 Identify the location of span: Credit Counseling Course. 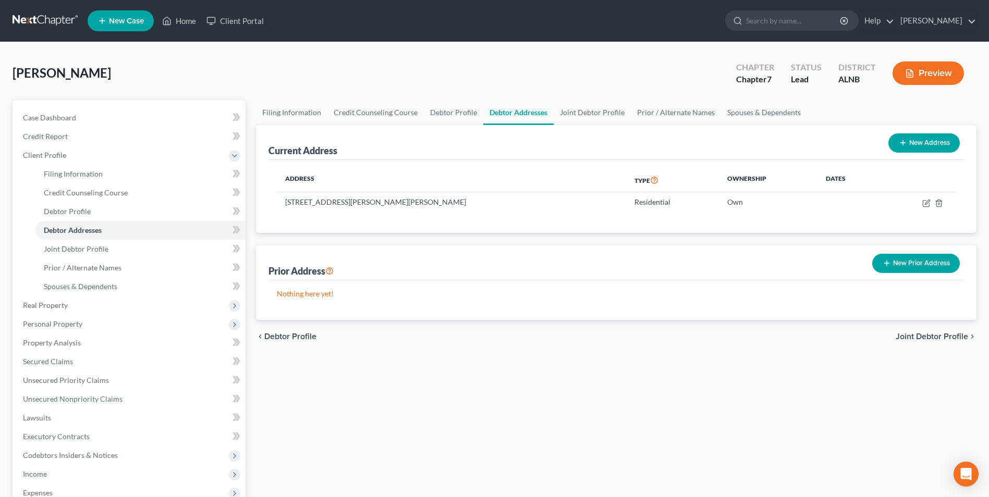
(85, 192).